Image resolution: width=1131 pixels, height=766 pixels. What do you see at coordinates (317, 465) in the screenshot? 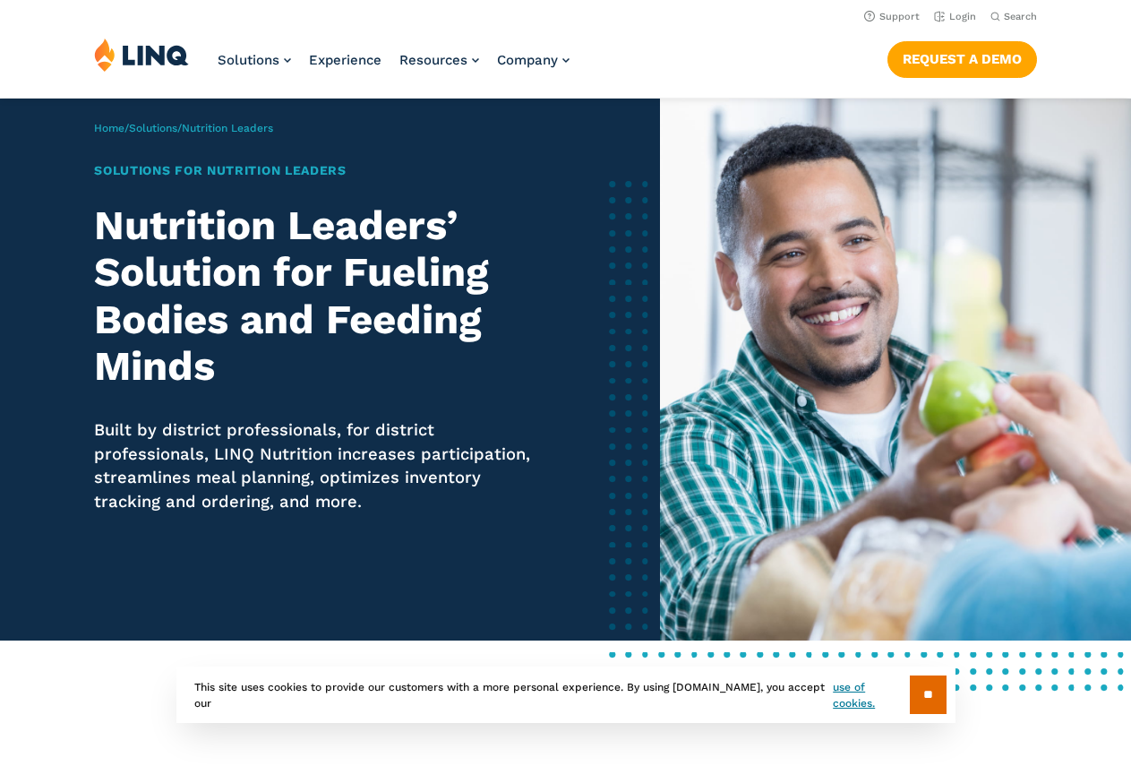
I see `p: Built by district professionals, for district professionals, LINQ Nutrition increases participati...` at bounding box center [317, 465].